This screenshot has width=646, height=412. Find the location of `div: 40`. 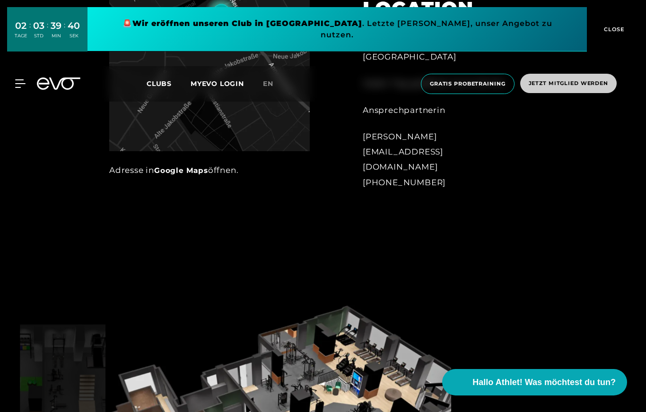

div: 40 is located at coordinates (74, 26).